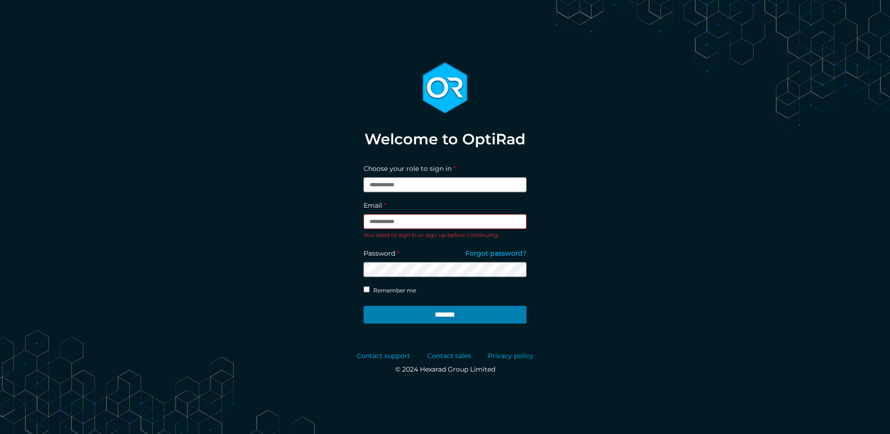 The height and width of the screenshot is (434, 890). What do you see at coordinates (445, 369) in the screenshot?
I see `p: © 2024 Hexarad Group Limited` at bounding box center [445, 369].